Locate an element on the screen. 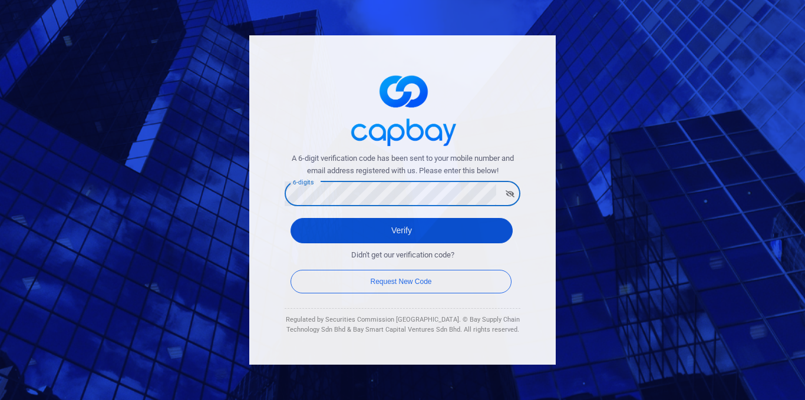  img: logo is located at coordinates (402, 108).